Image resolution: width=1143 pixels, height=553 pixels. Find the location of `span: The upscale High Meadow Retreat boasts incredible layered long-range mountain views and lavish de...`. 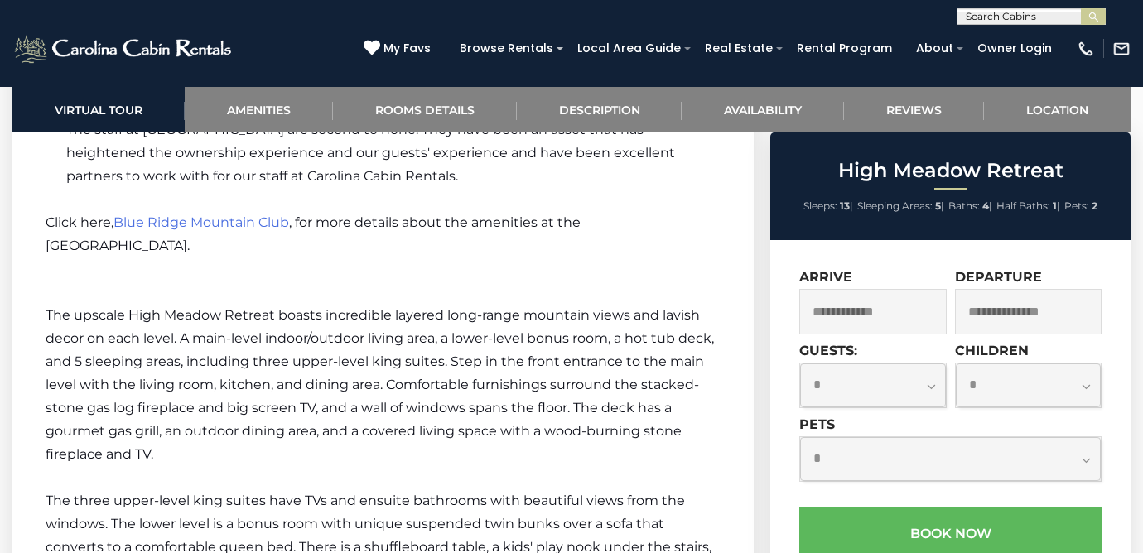

span: The upscale High Meadow Retreat boasts incredible layered long-range mountain views and lavish de... is located at coordinates (379, 384).